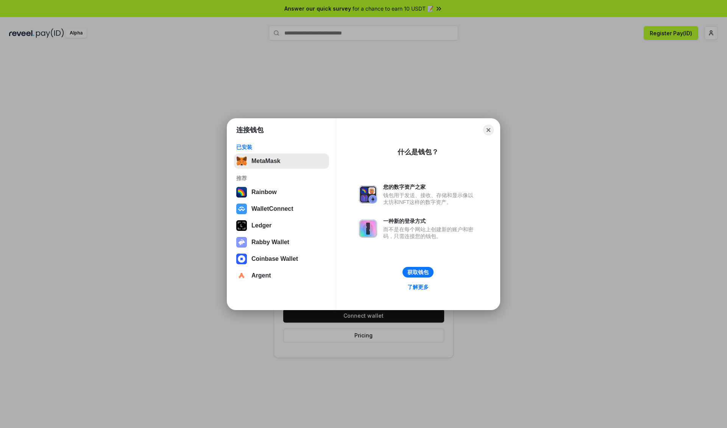  I want to click on div: 获取钱包, so click(418, 272).